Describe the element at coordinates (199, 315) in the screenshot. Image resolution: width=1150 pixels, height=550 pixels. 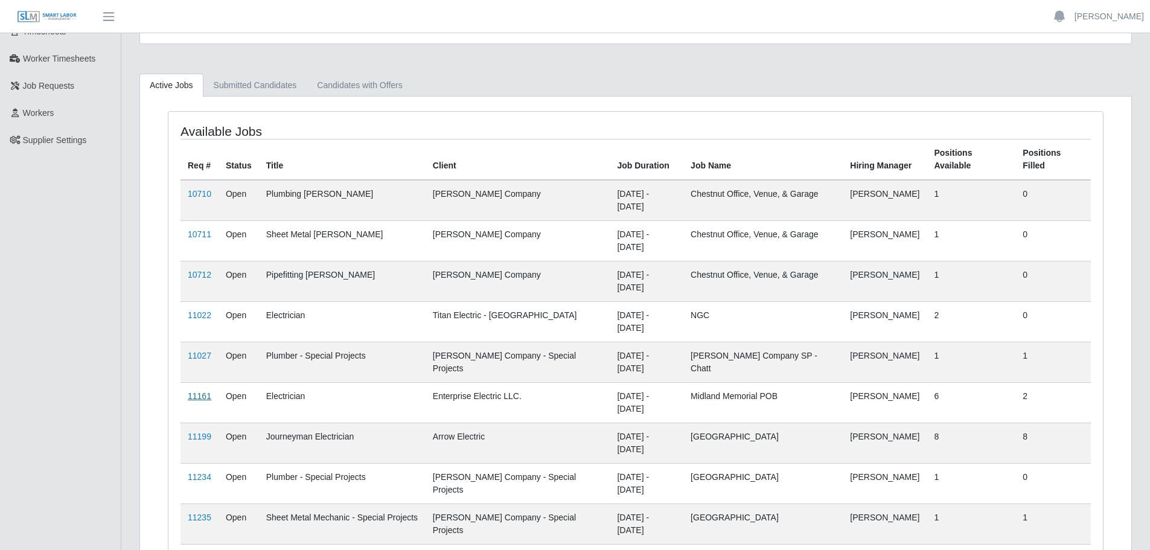
I see `a: 11022` at that location.